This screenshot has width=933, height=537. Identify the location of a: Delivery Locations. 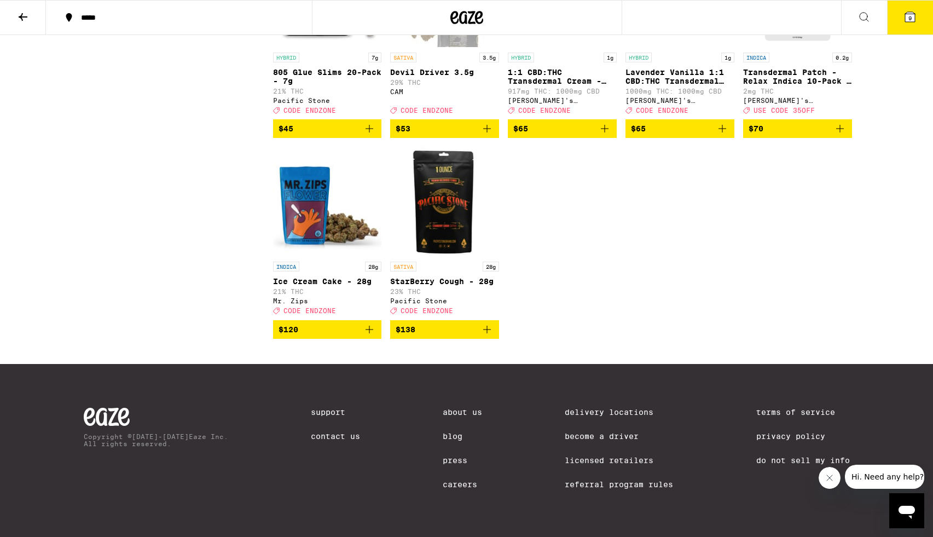
(619, 412).